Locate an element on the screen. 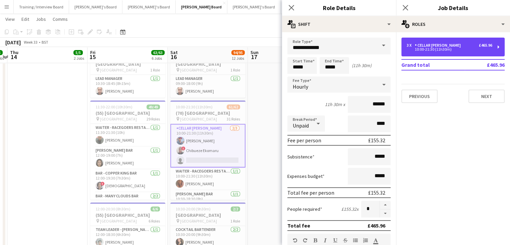 The height and width of the screenshot is (245, 510). span: 31 Roles is located at coordinates (234, 119).